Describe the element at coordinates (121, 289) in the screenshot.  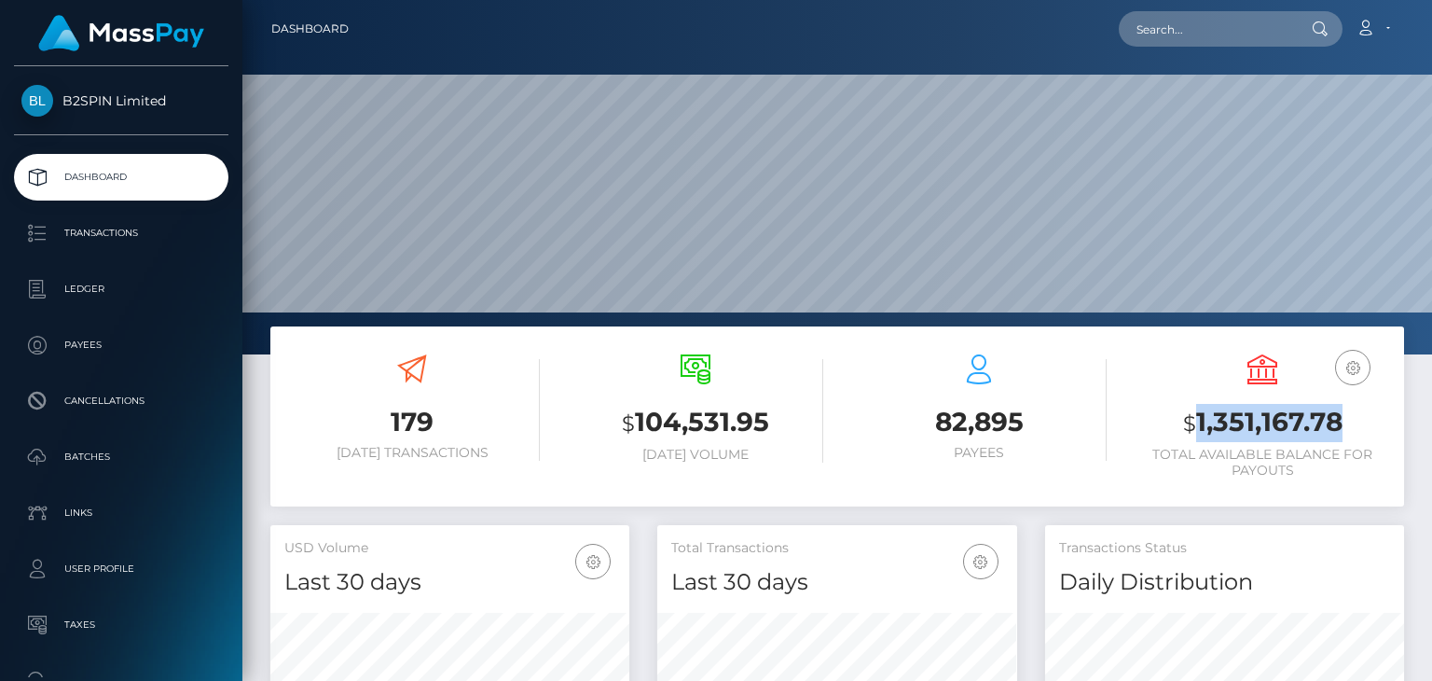
I see `a: Ledger` at that location.